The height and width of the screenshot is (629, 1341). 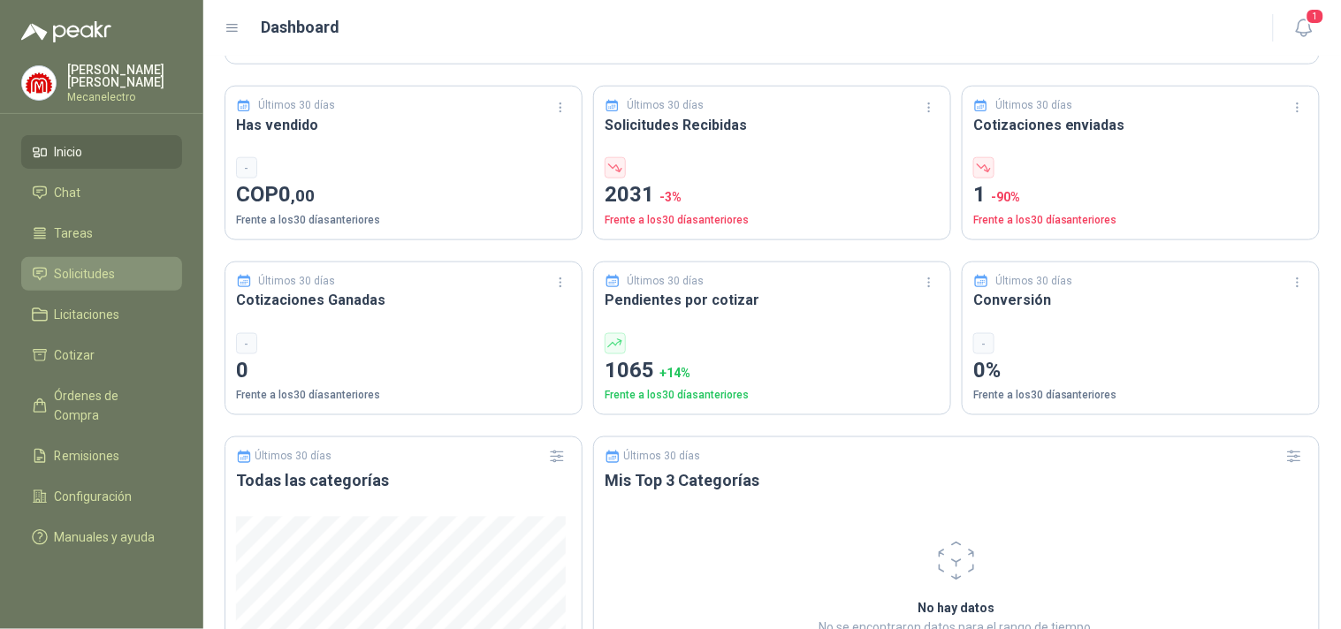 What do you see at coordinates (125, 97) in the screenshot?
I see `p: Mecanelectro` at bounding box center [125, 97].